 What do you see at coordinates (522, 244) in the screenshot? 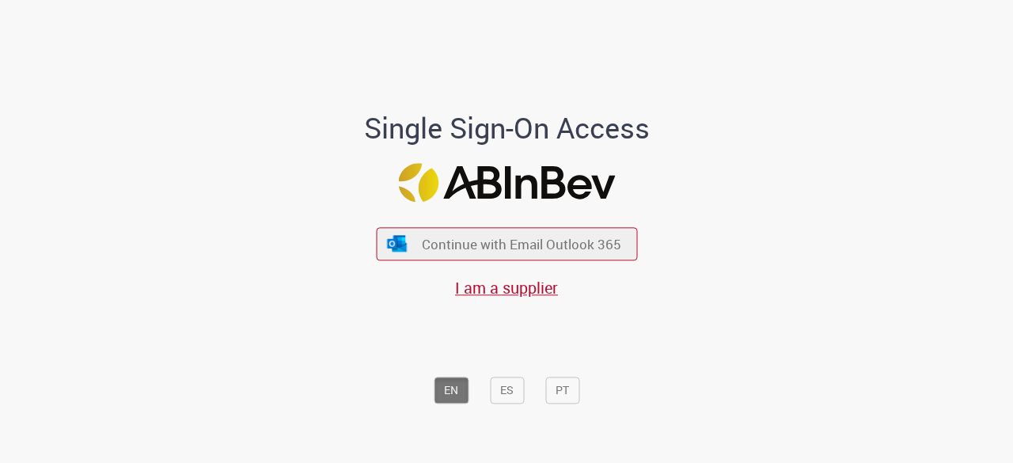
I see `span: Continue with Email Outlook 365` at bounding box center [522, 244].